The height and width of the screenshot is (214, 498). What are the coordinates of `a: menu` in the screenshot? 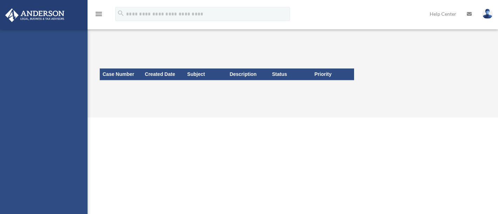 It's located at (99, 15).